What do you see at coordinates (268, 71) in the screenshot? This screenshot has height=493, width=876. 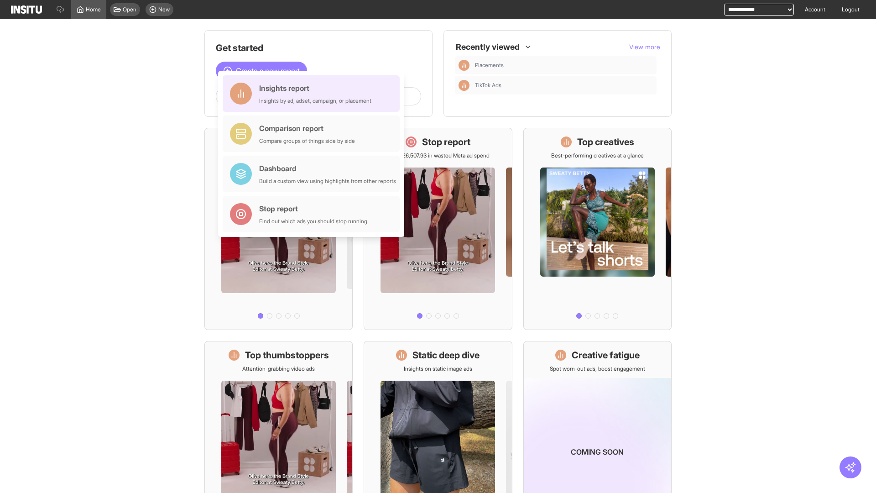 I see `span: Create a new report` at bounding box center [268, 71].